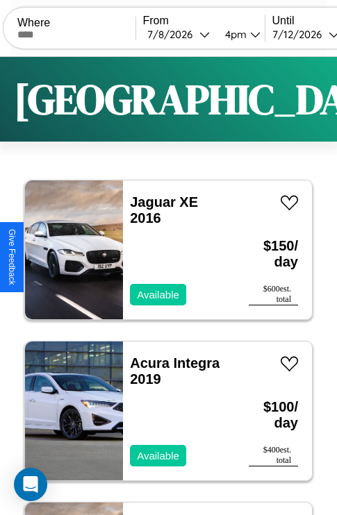  What do you see at coordinates (76, 23) in the screenshot?
I see `label: Where` at bounding box center [76, 23].